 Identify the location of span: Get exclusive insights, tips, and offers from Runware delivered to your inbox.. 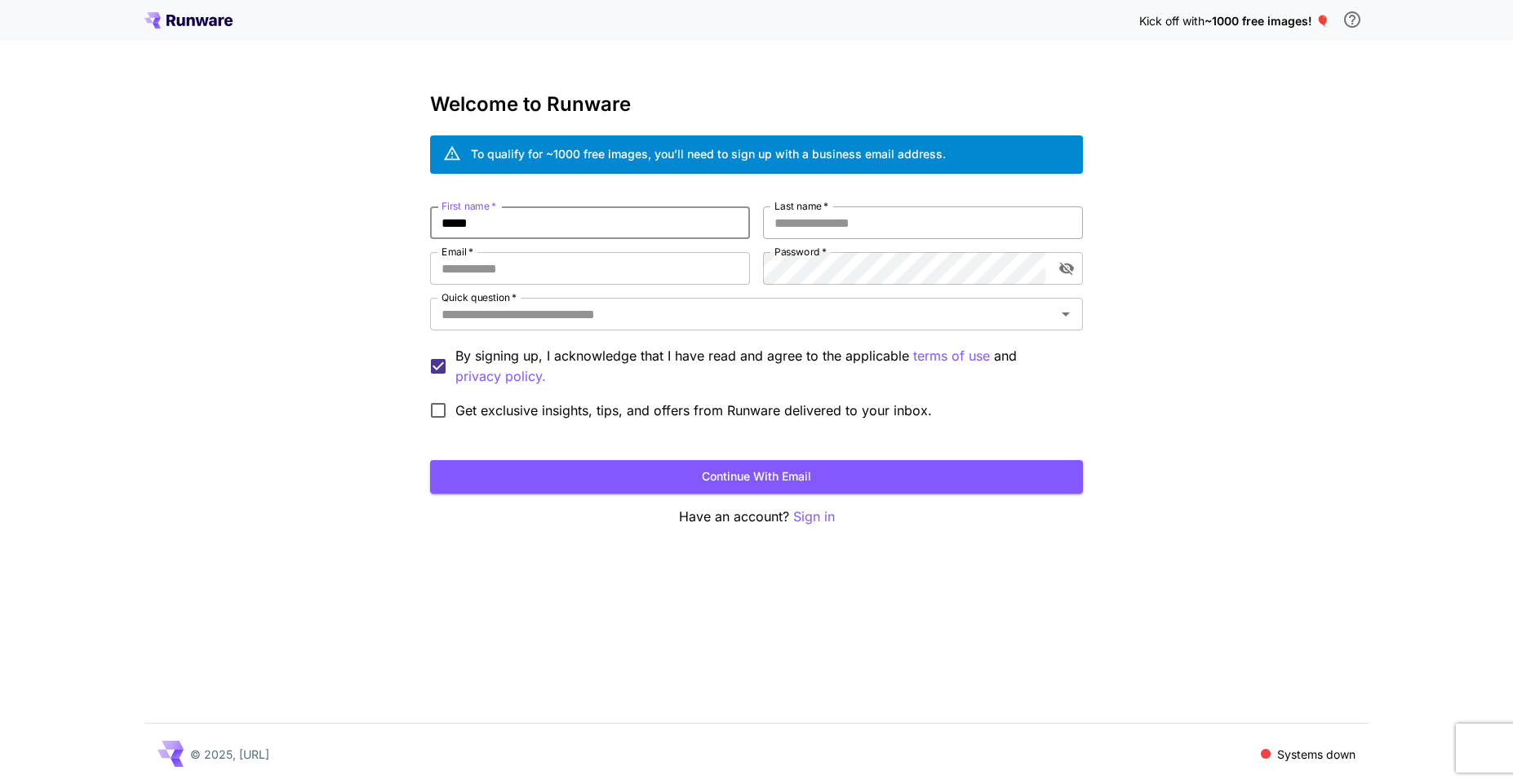
(694, 410).